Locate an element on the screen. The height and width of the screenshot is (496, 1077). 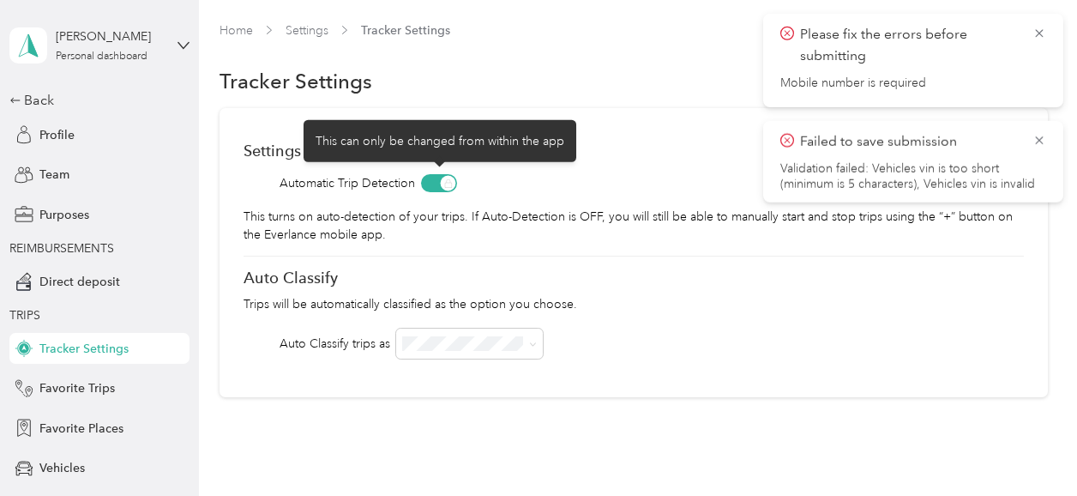
span: Favorite Trips is located at coordinates (77, 388).